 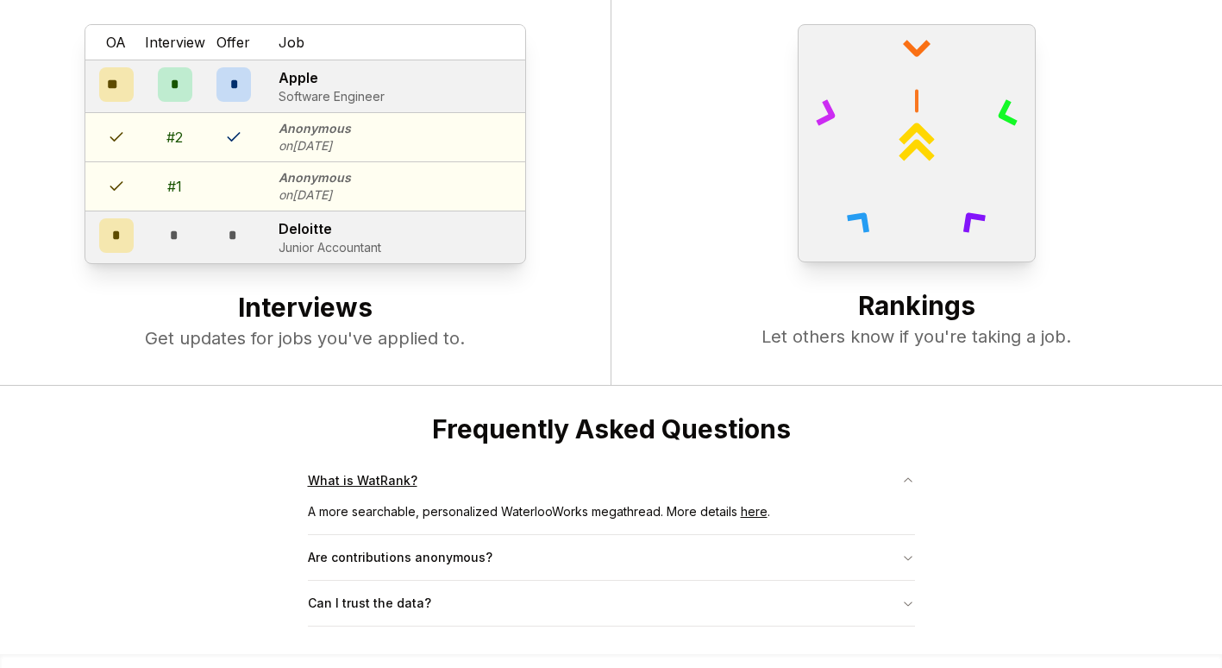 I want to click on button: What is WatRank?, so click(x=611, y=480).